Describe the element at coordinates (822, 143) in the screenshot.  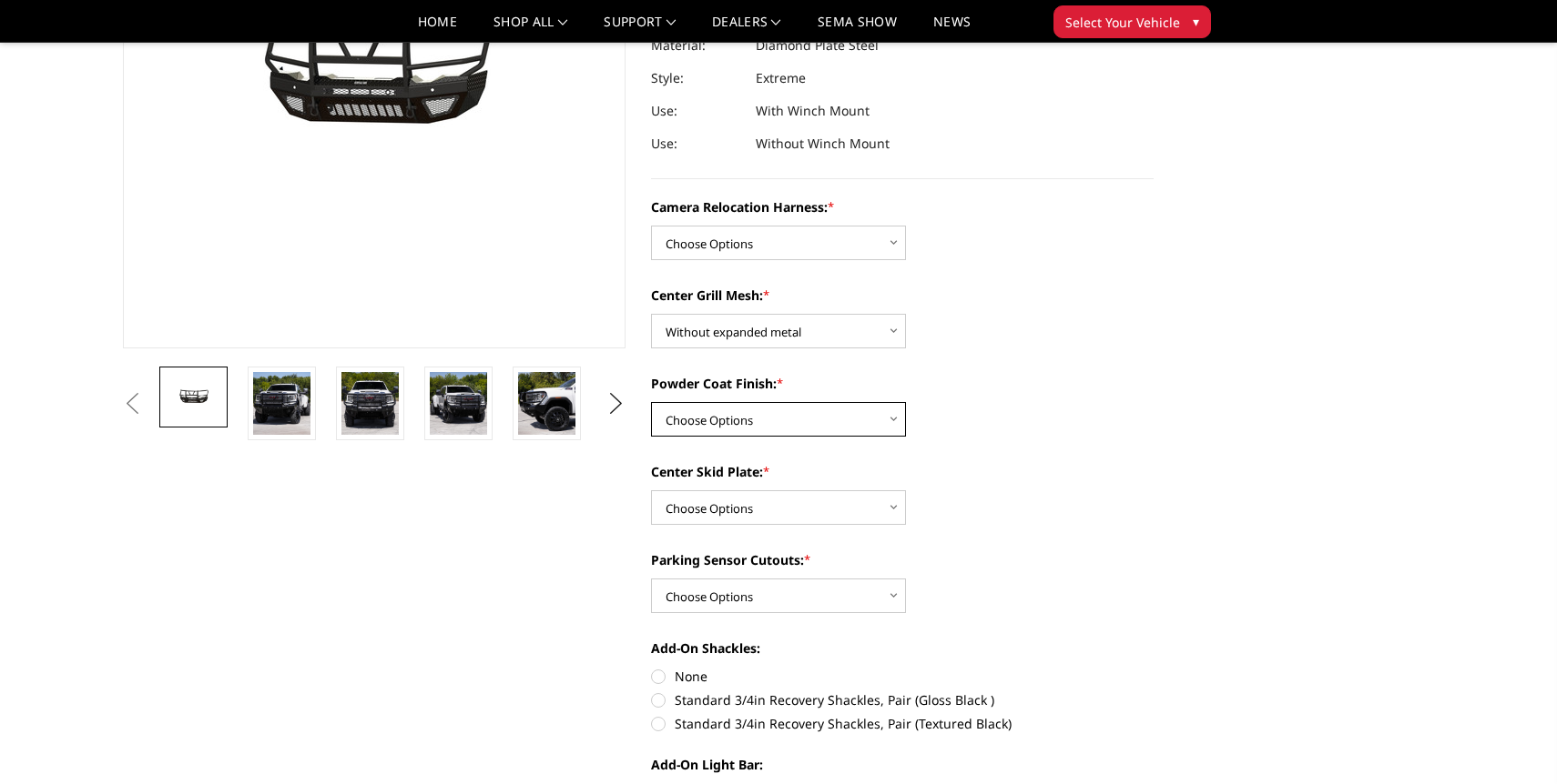
I see `dd: Without Winch Mount` at that location.